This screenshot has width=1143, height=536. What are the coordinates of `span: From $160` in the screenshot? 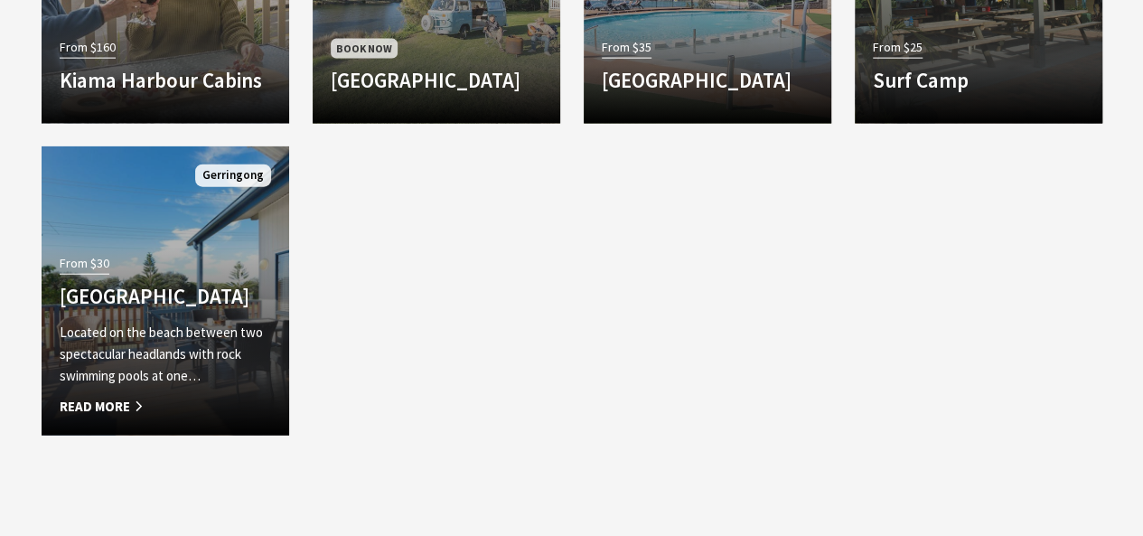 It's located at (88, 47).